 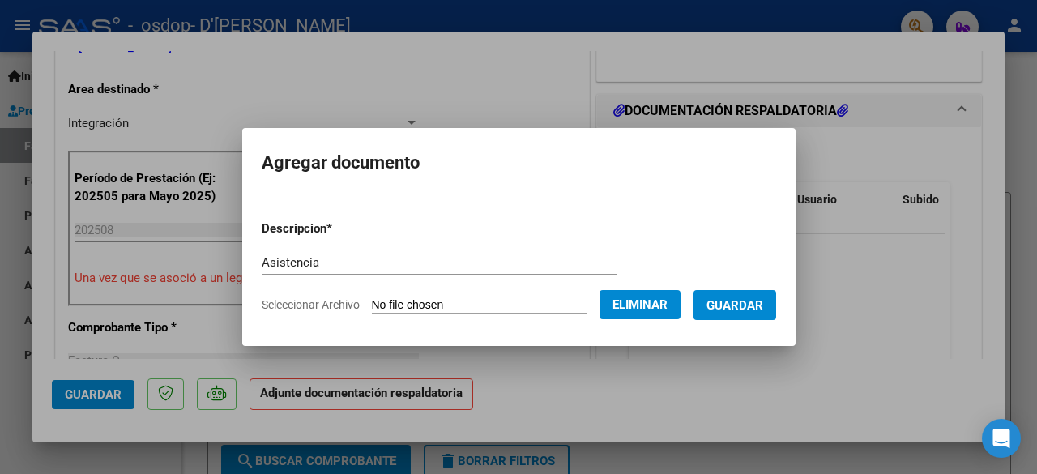 I want to click on span: Guardar, so click(x=735, y=305).